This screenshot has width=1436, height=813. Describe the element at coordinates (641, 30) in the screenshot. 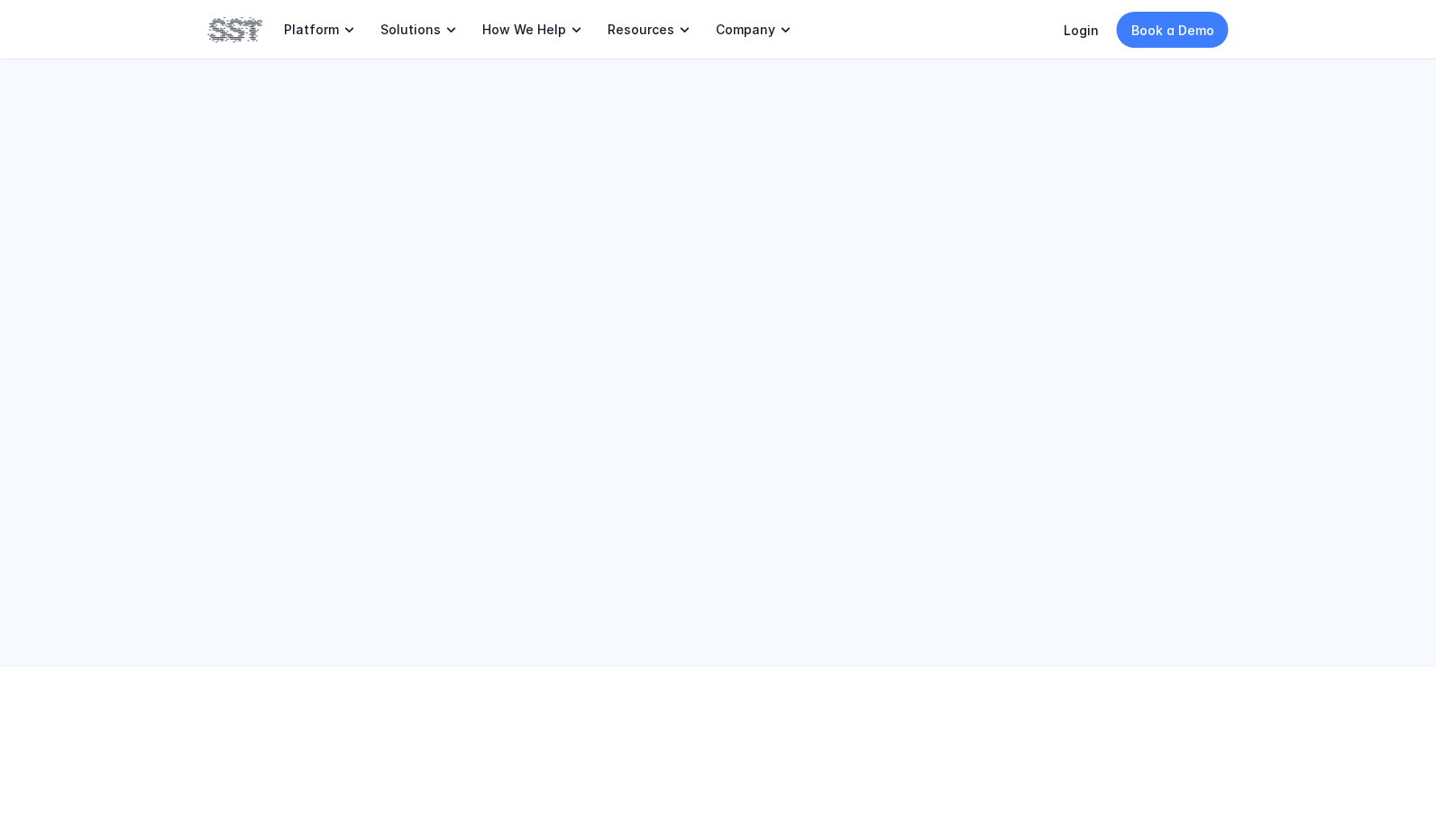

I see `p: Resources` at that location.